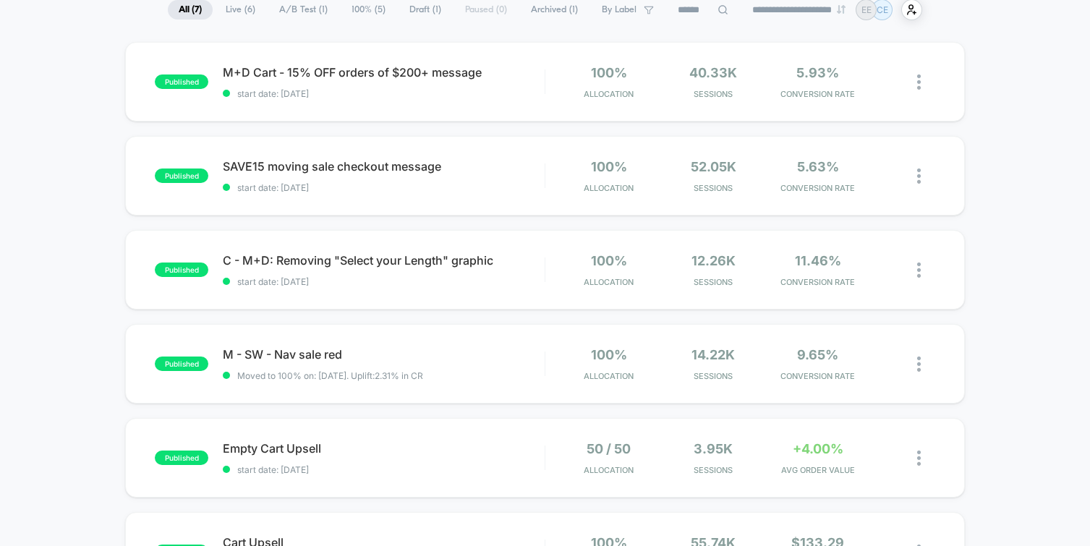 This screenshot has height=546, width=1090. What do you see at coordinates (713, 260) in the screenshot?
I see `span: 12.26k` at bounding box center [713, 260].